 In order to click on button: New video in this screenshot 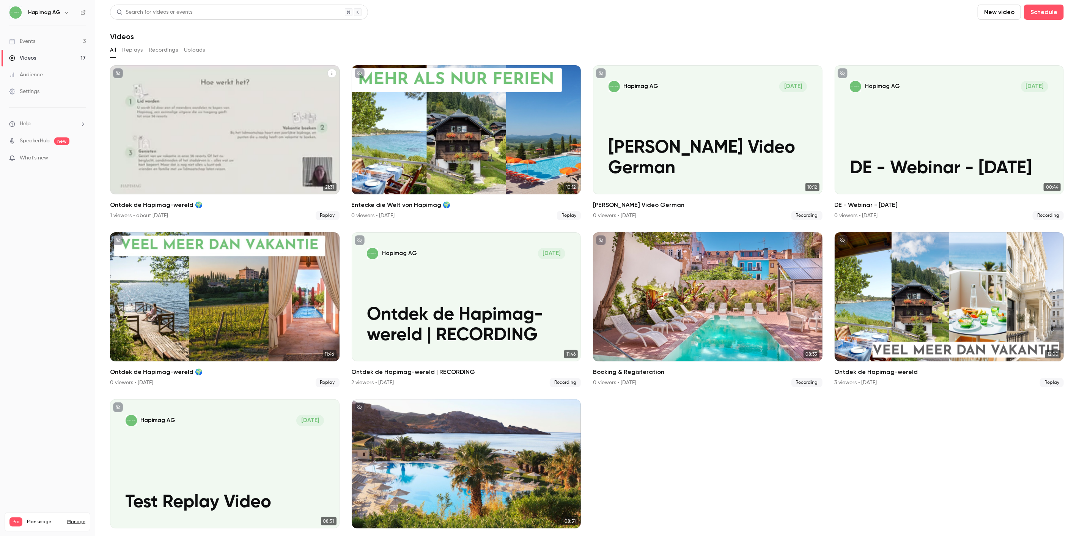, I will do `click(1000, 12)`.